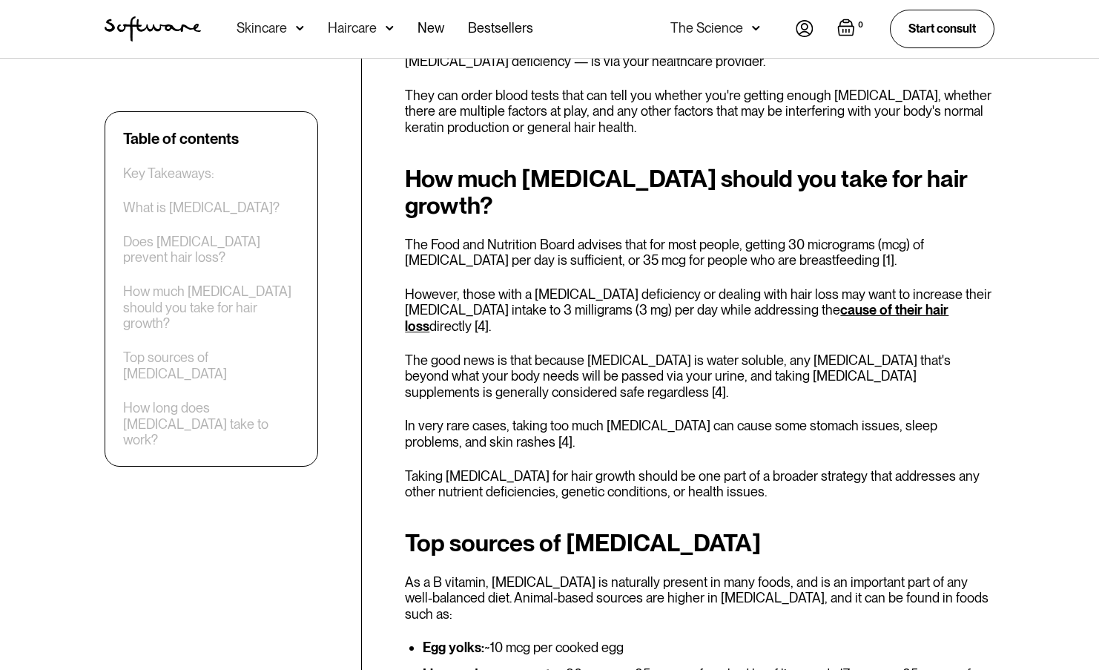 The height and width of the screenshot is (670, 1099). Describe the element at coordinates (677, 317) in the screenshot. I see `a: cause of their hair loss` at that location.